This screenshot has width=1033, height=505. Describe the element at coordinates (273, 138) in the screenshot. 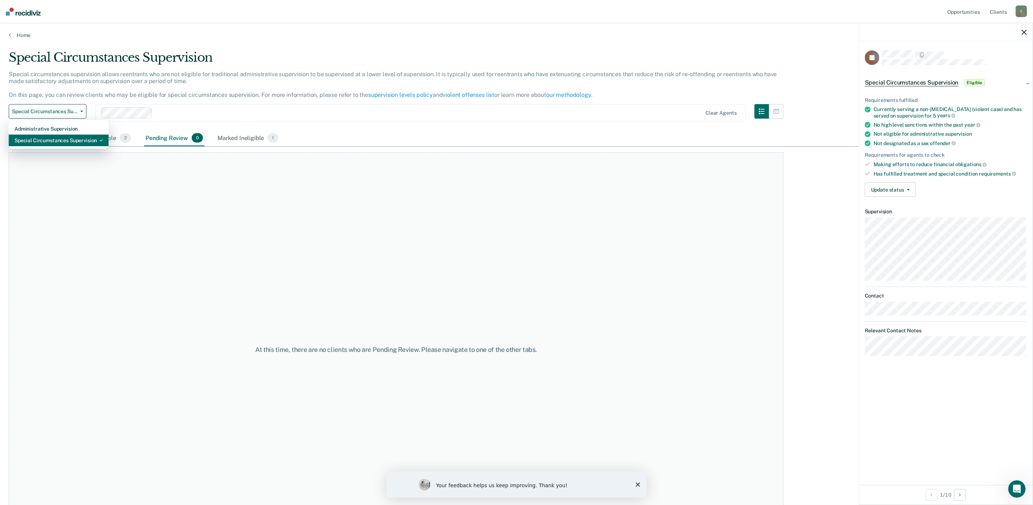

I see `span: 1` at that location.